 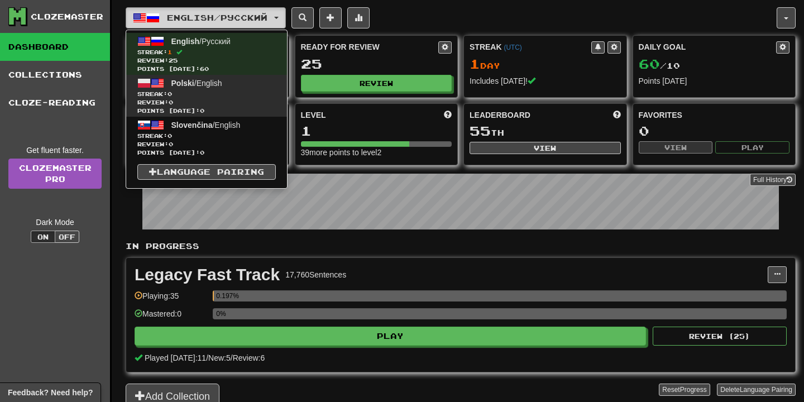 I want to click on a: ClozemasterPro, so click(x=55, y=174).